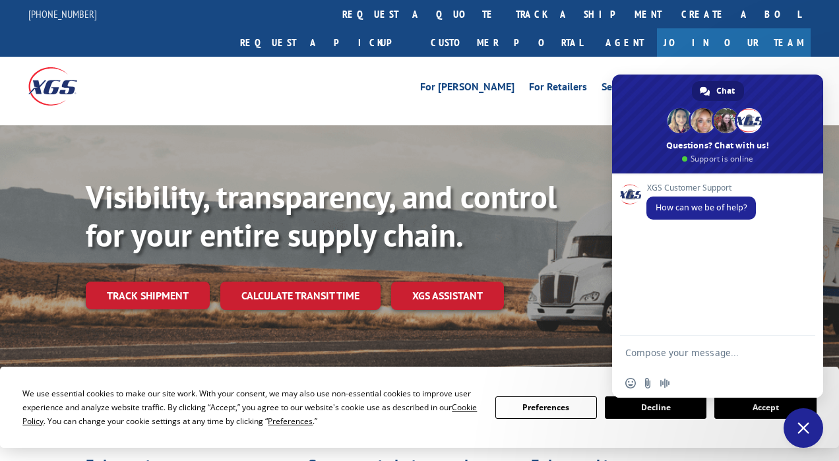 The image size is (839, 461). Describe the element at coordinates (447, 296) in the screenshot. I see `a: XGS ASSISTANT` at that location.